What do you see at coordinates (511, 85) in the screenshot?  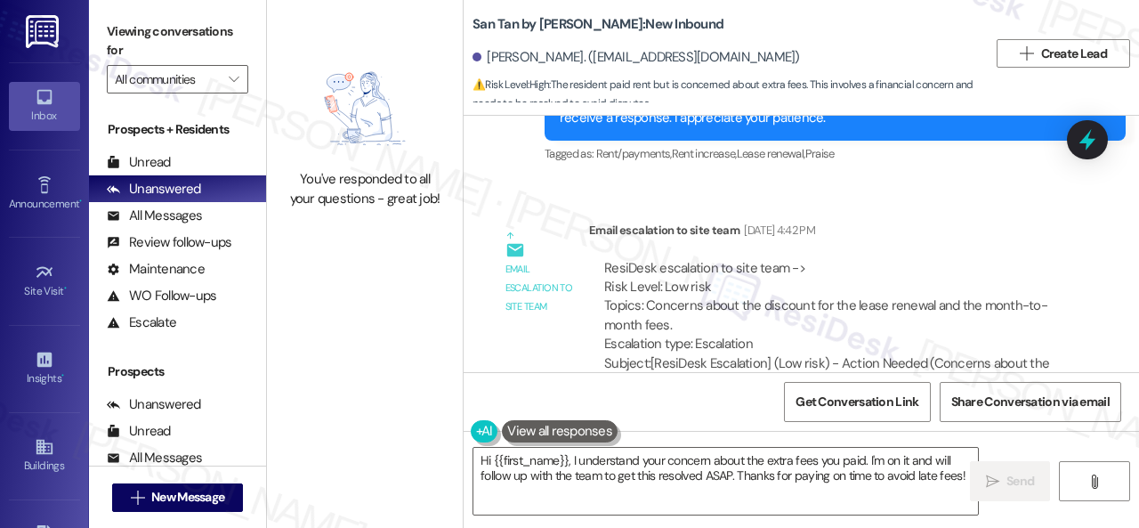 I see `strong: ⚠️ Risk Level: High` at bounding box center [511, 85].